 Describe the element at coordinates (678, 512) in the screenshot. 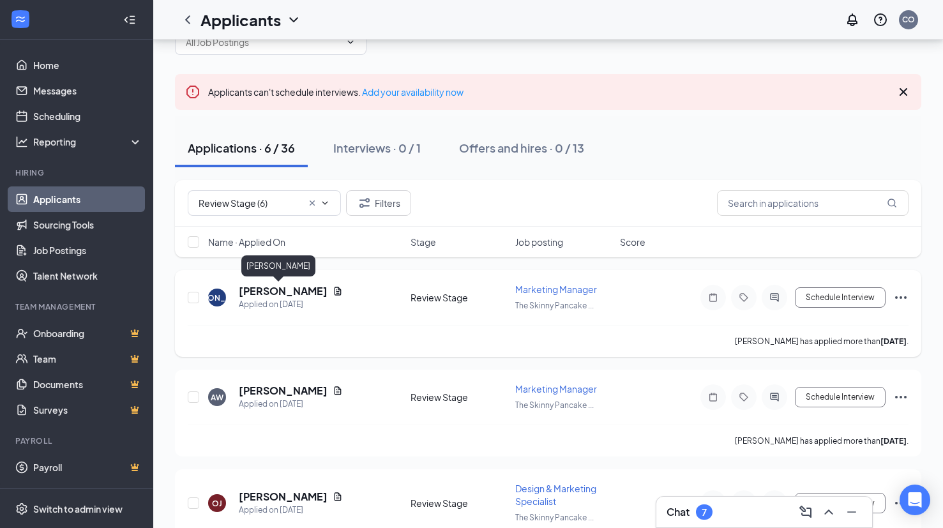

I see `h3: Chat` at that location.